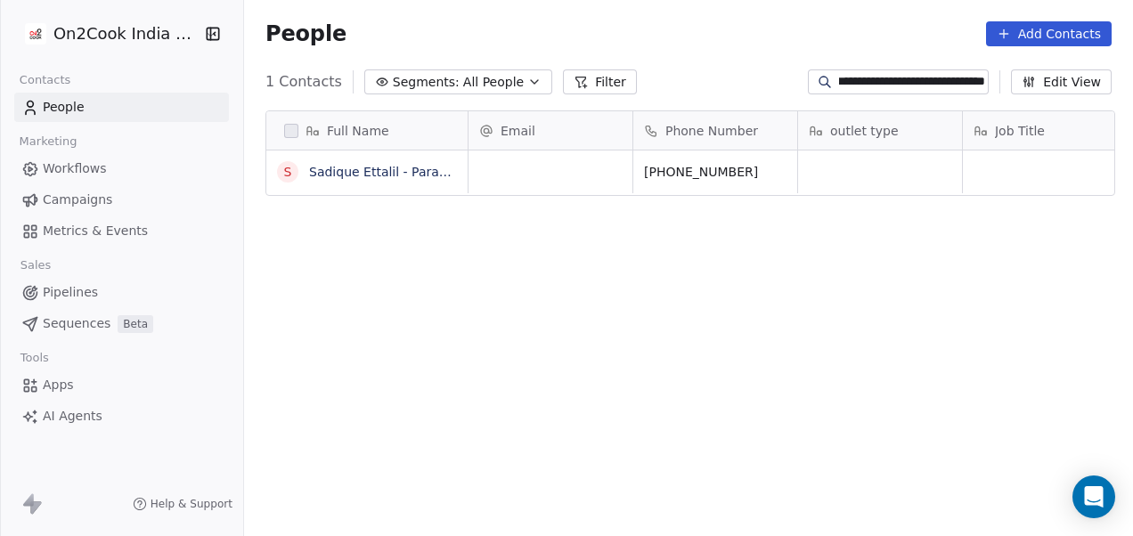 The image size is (1133, 536). What do you see at coordinates (34, 358) in the screenshot?
I see `span: Tools` at bounding box center [34, 358].